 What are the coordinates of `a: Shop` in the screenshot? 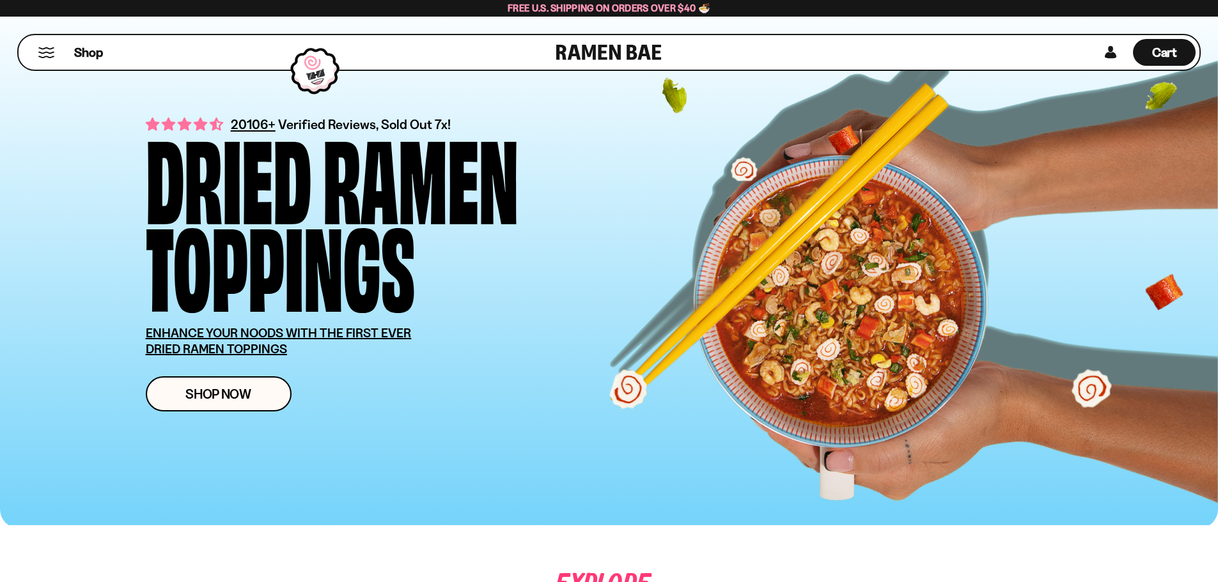 It's located at (88, 52).